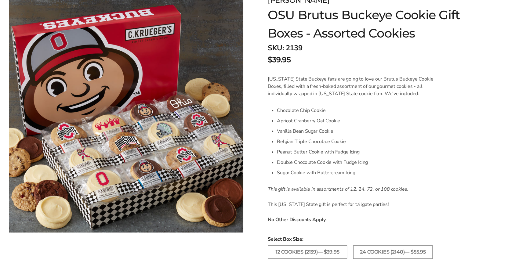 This screenshot has width=526, height=263. What do you see at coordinates (338, 189) in the screenshot?
I see `em: This gift is available in assortments of 12, 24, 72, or 108 cookies.` at bounding box center [338, 189].